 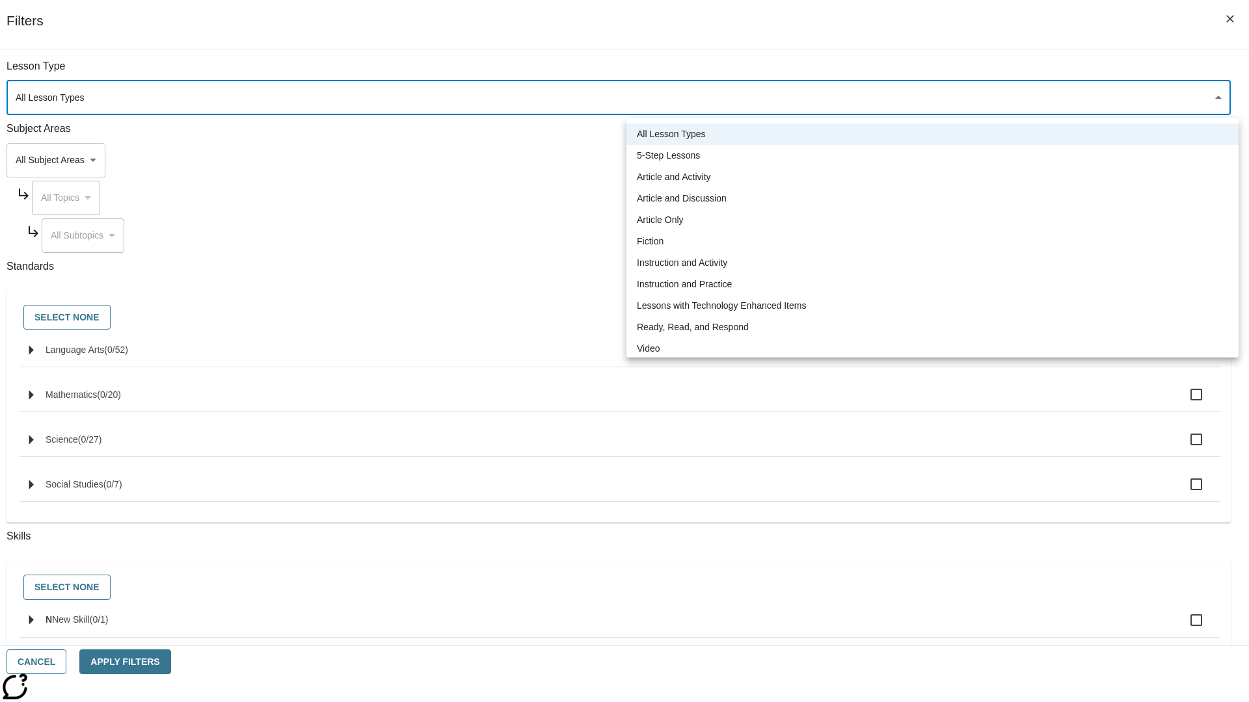 What do you see at coordinates (932, 220) in the screenshot?
I see `li: Article Only` at bounding box center [932, 220].